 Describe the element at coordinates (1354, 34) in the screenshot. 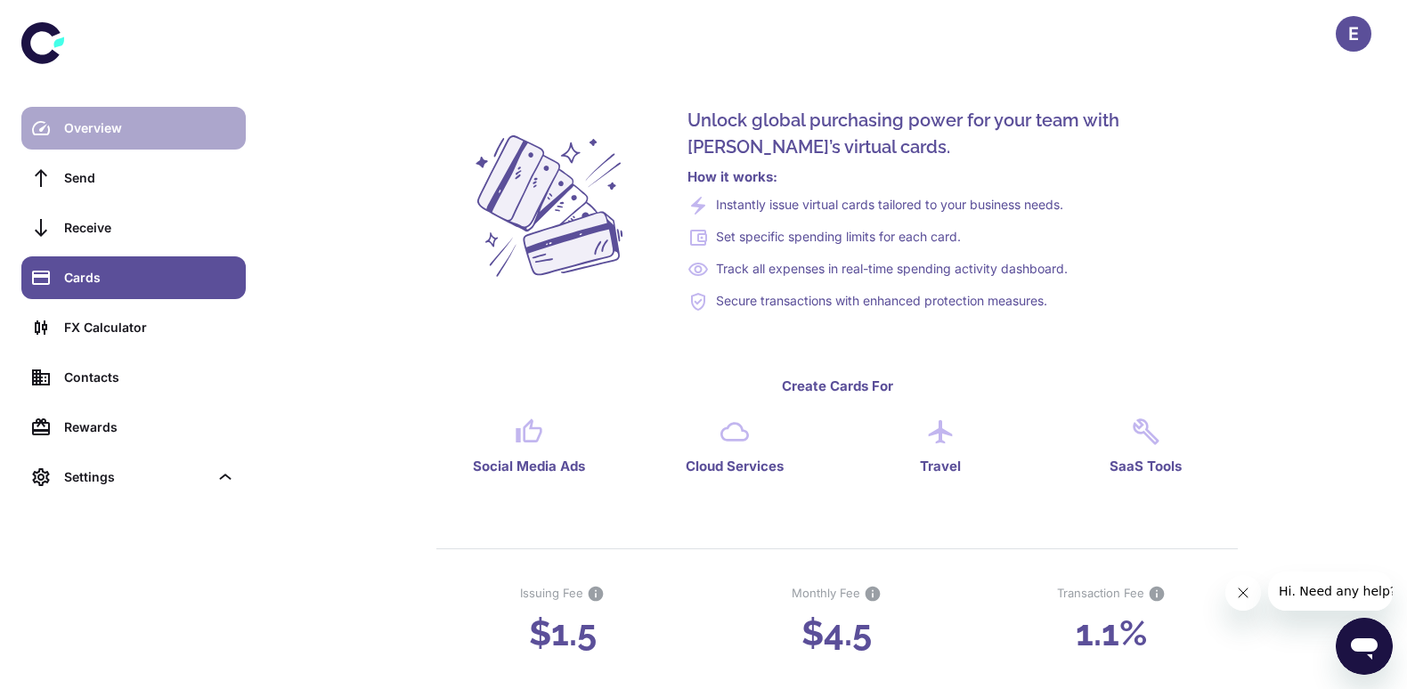

I see `button: E` at that location.